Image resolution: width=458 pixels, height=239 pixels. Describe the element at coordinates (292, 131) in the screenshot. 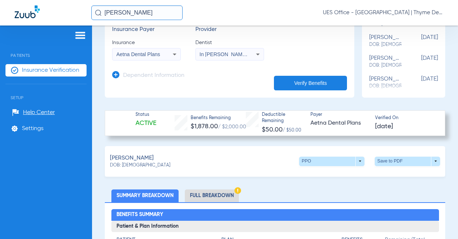

I see `span: / $50.00` at that location.